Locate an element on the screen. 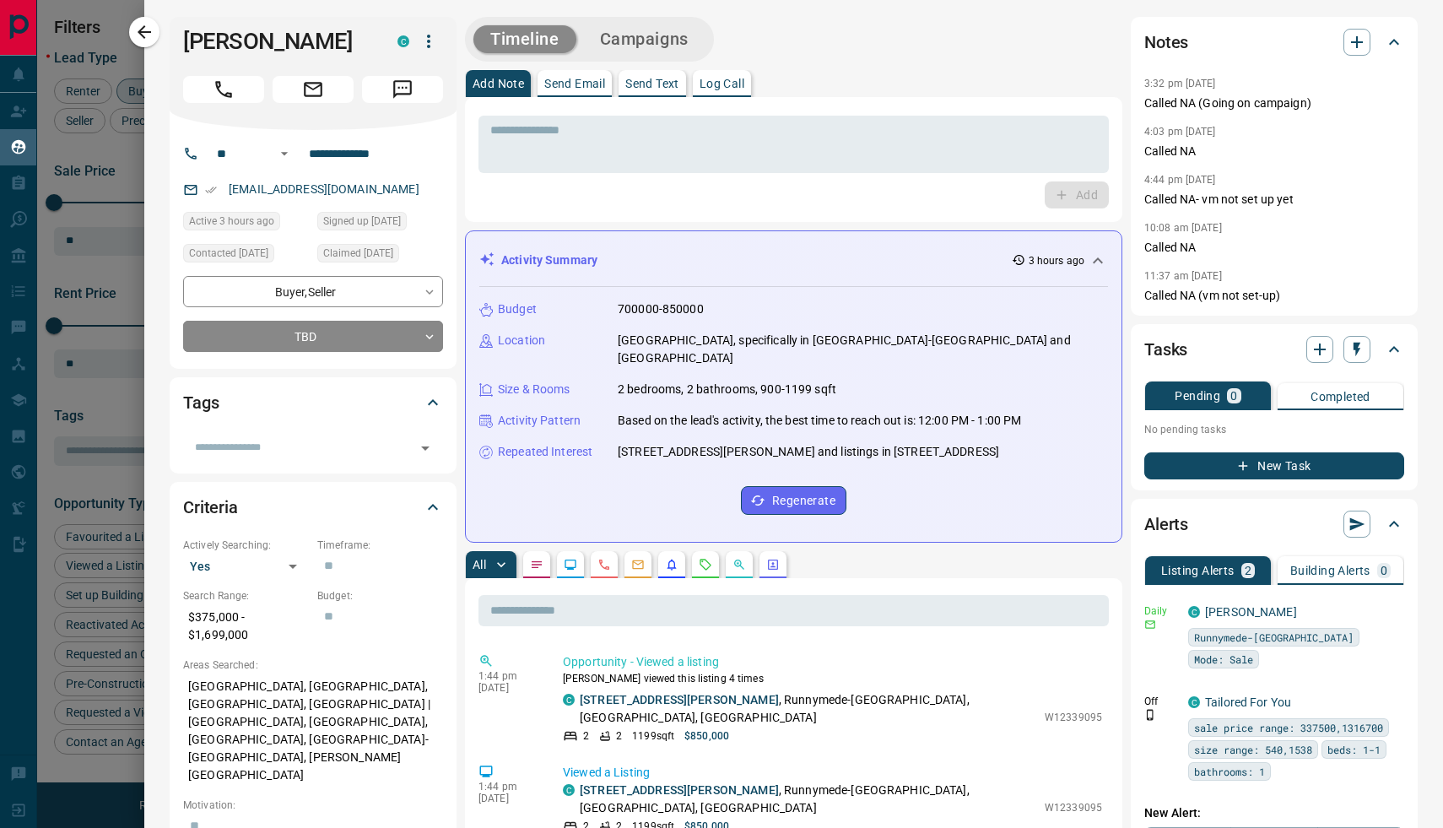 Image resolution: width=1443 pixels, height=828 pixels. p: 2 bedrooms, 2 bathrooms, 900-1199 sqft is located at coordinates (727, 389).